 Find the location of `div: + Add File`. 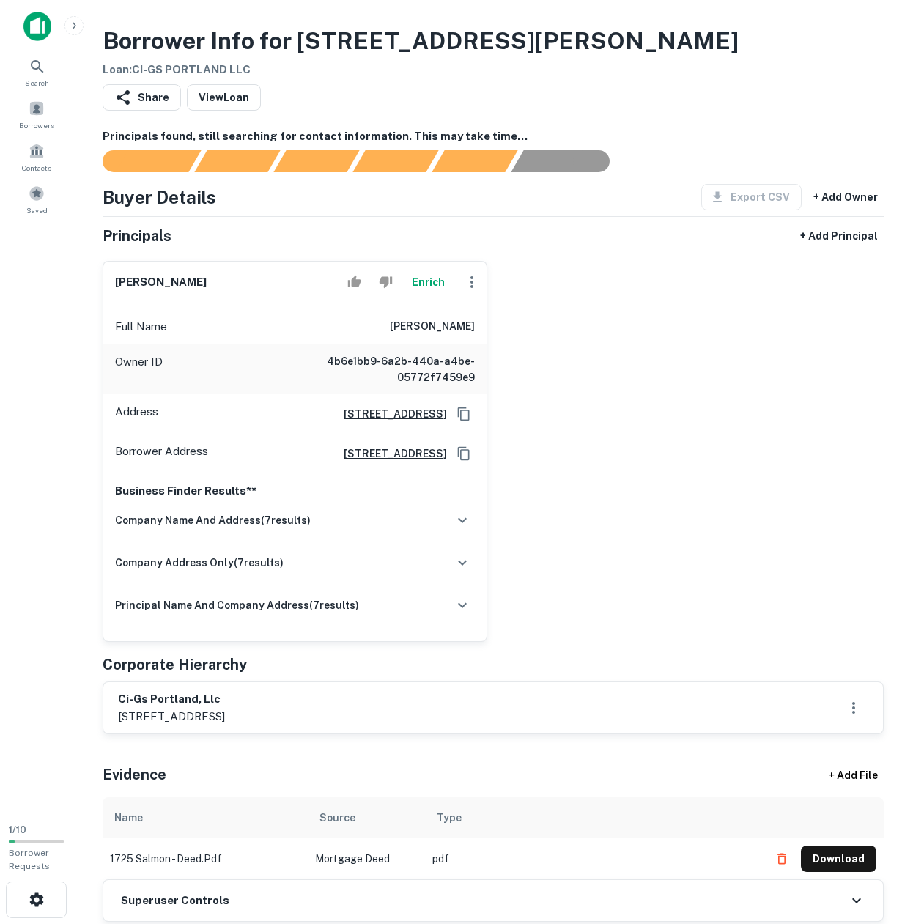

div: + Add File is located at coordinates (853, 775).